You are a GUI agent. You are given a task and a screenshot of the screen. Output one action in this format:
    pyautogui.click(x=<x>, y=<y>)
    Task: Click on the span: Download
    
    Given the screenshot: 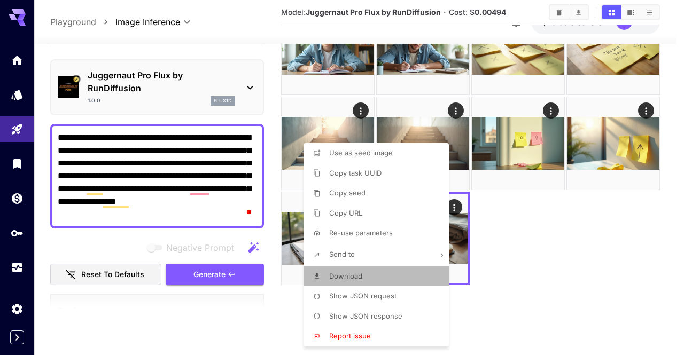 What is the action you would take?
    pyautogui.click(x=346, y=276)
    